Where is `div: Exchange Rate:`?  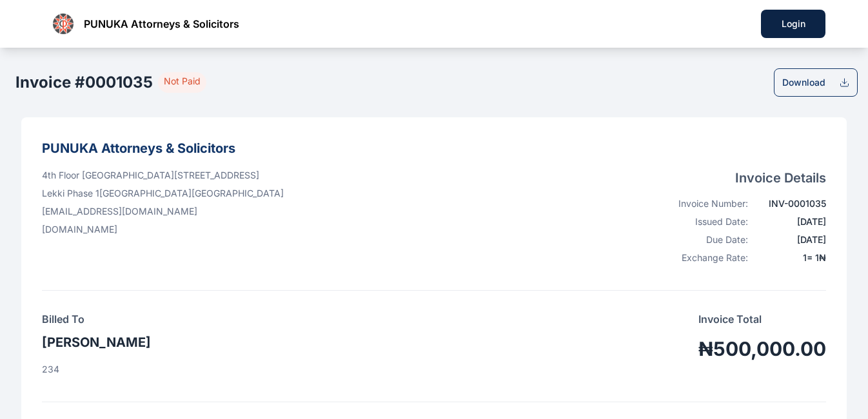 div: Exchange Rate: is located at coordinates (706, 258).